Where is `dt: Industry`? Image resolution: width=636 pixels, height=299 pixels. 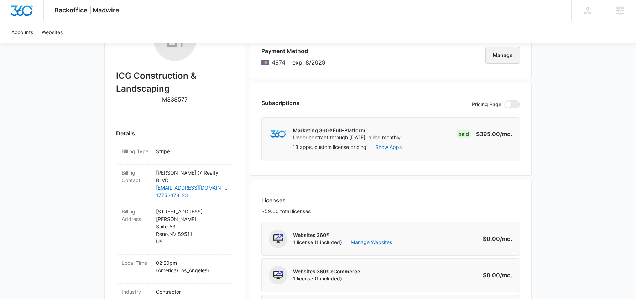
dt: Industry is located at coordinates (136, 291).